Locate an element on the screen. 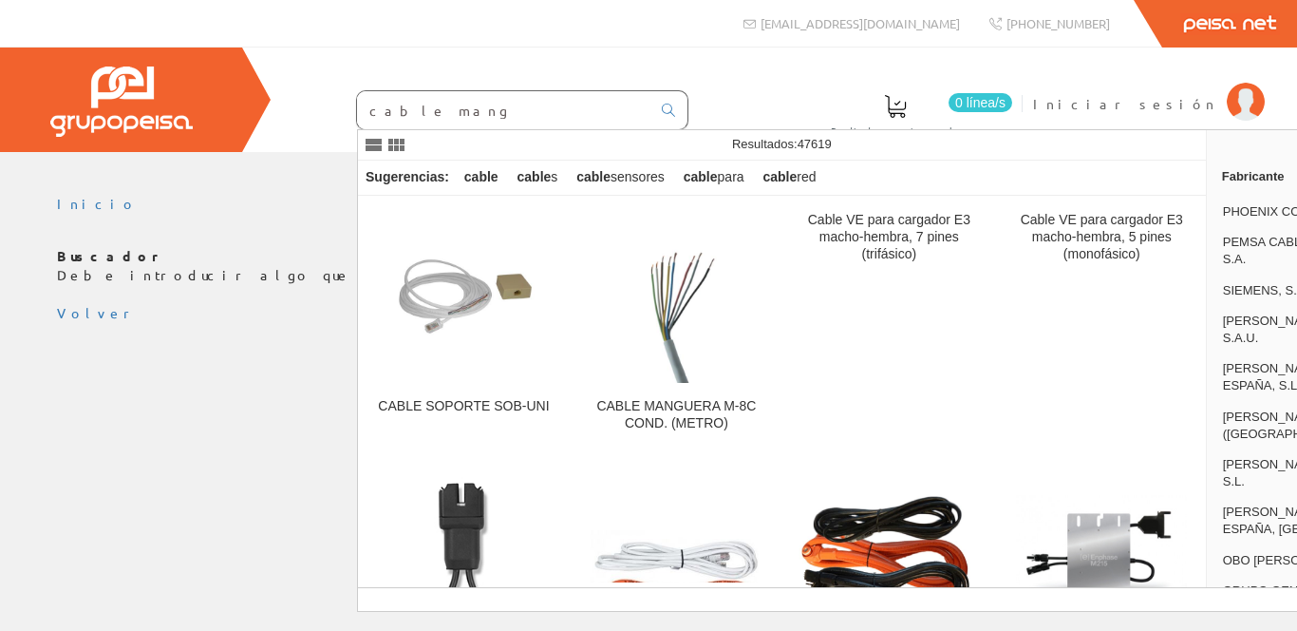  b: Buscador is located at coordinates (111, 255).